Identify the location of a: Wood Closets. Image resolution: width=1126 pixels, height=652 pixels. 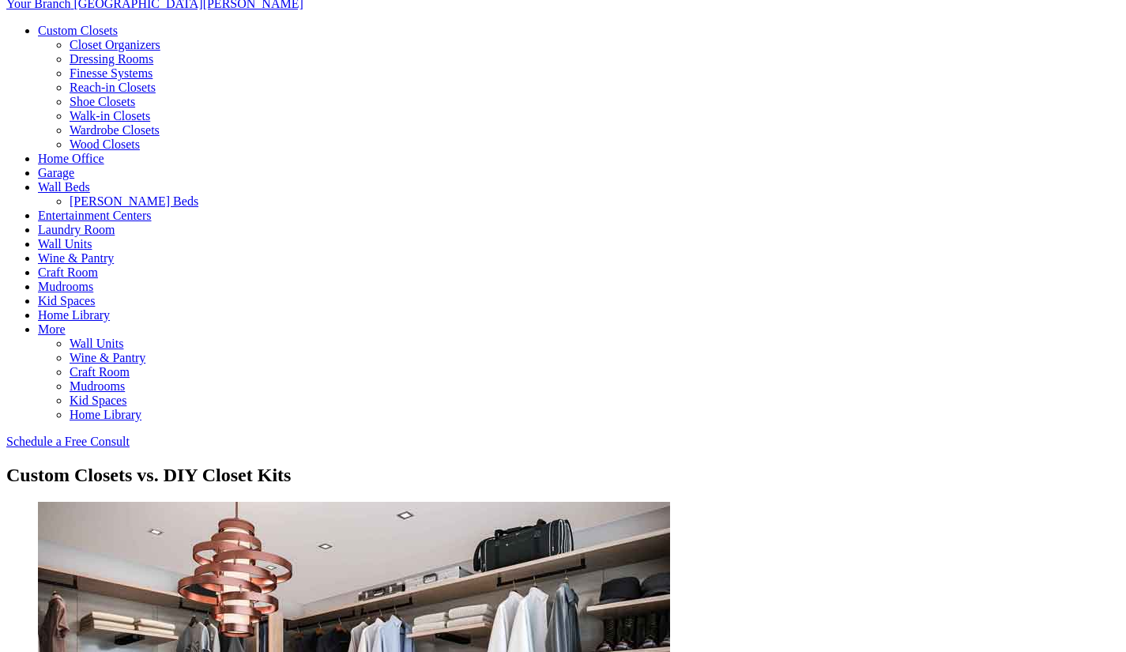
(104, 144).